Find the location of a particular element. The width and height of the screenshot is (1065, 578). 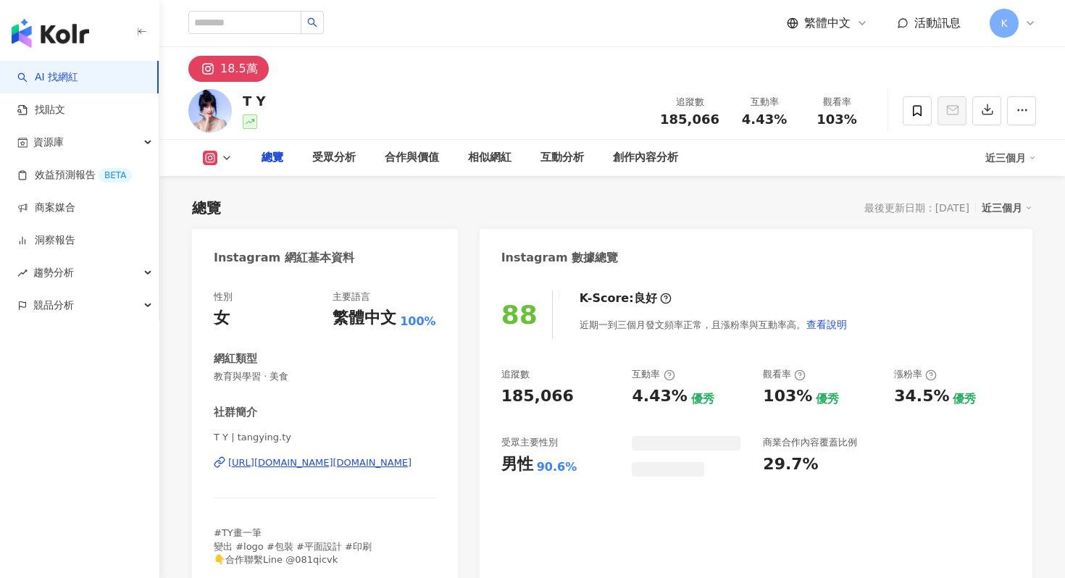

div: 90.6% is located at coordinates (557, 467).